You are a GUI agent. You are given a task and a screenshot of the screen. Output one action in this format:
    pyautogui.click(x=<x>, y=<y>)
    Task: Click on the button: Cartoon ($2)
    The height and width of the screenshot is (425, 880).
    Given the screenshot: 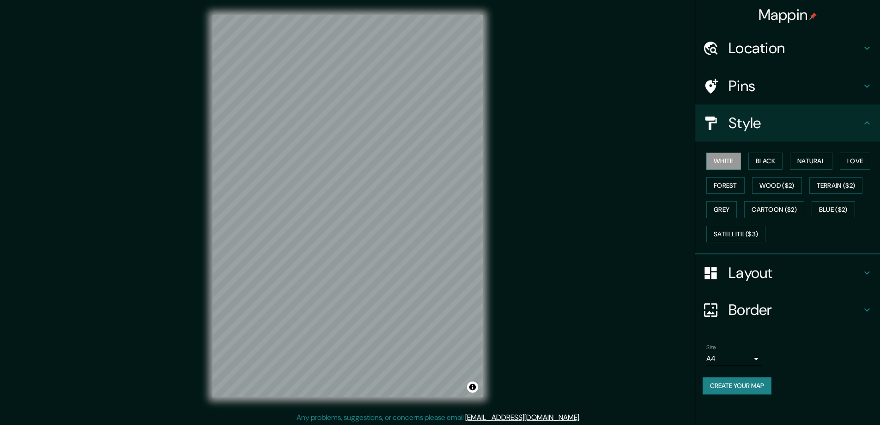 What is the action you would take?
    pyautogui.click(x=774, y=209)
    